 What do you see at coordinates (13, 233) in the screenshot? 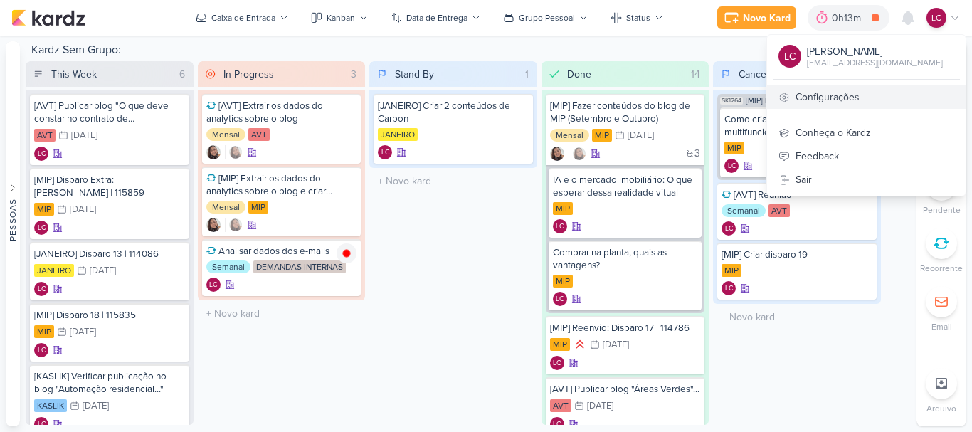
I see `button: Pessoas` at bounding box center [13, 233].